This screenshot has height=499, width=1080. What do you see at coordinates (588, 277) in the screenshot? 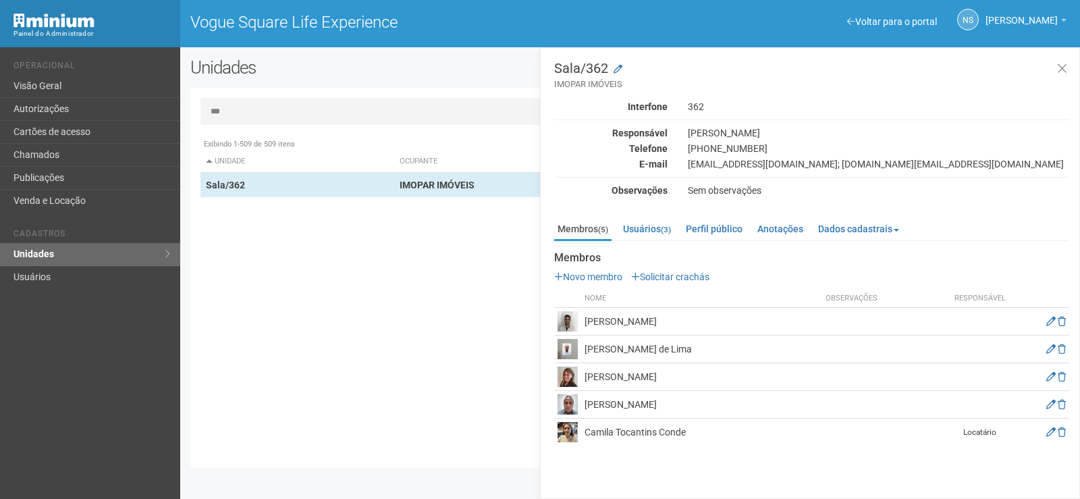
I see `a: Novo membro` at bounding box center [588, 277].